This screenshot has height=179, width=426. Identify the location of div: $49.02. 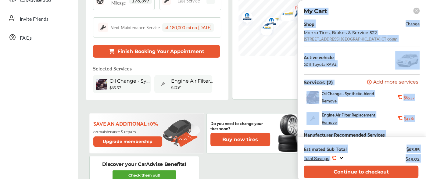
(412, 158).